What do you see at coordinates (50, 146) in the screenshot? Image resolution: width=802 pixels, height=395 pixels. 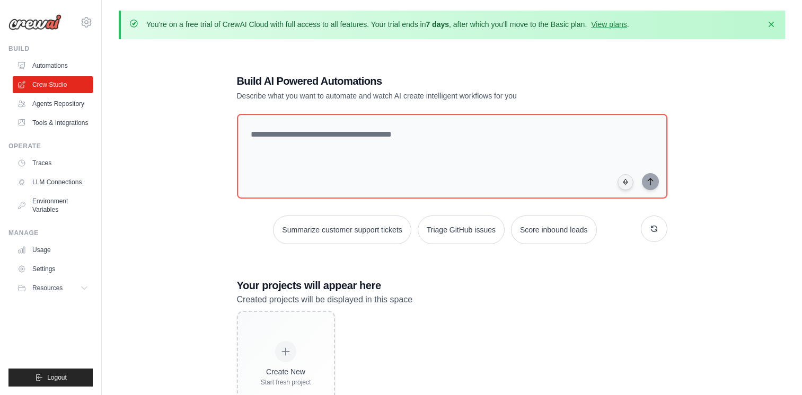 I see `div: Operate` at bounding box center [50, 146].